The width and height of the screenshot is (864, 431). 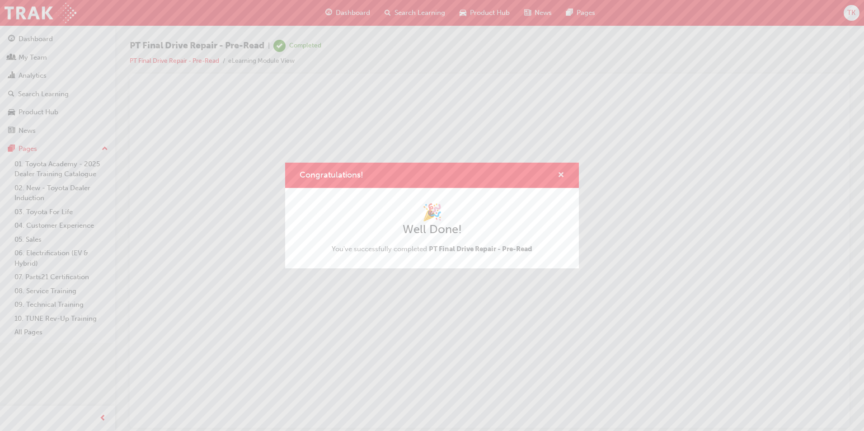 I want to click on span: Congratulations!, so click(x=331, y=175).